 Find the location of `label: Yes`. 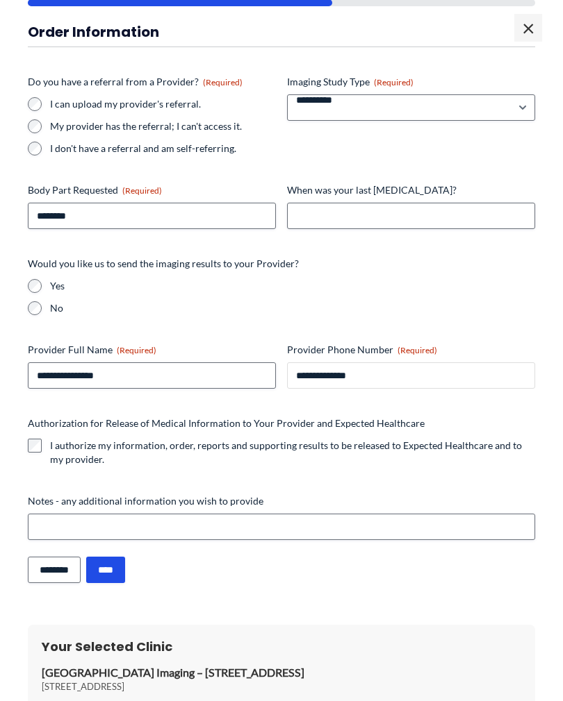

label: Yes is located at coordinates (292, 286).